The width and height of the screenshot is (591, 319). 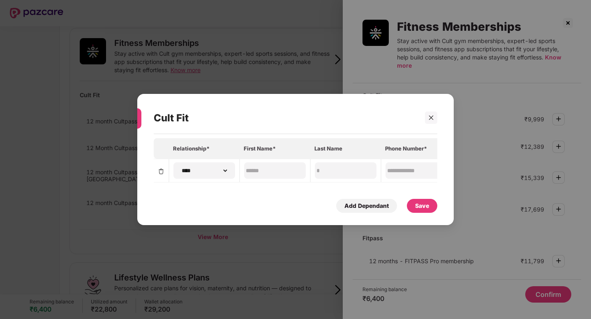 I want to click on div: Cult Fit, so click(x=283, y=118).